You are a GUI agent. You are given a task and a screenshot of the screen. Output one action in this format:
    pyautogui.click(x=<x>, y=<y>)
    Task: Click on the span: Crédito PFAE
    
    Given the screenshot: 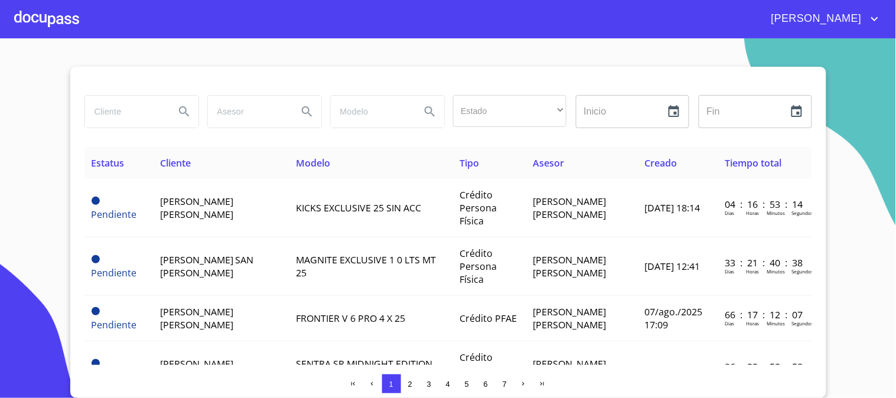 What is the action you would take?
    pyautogui.click(x=488, y=318)
    